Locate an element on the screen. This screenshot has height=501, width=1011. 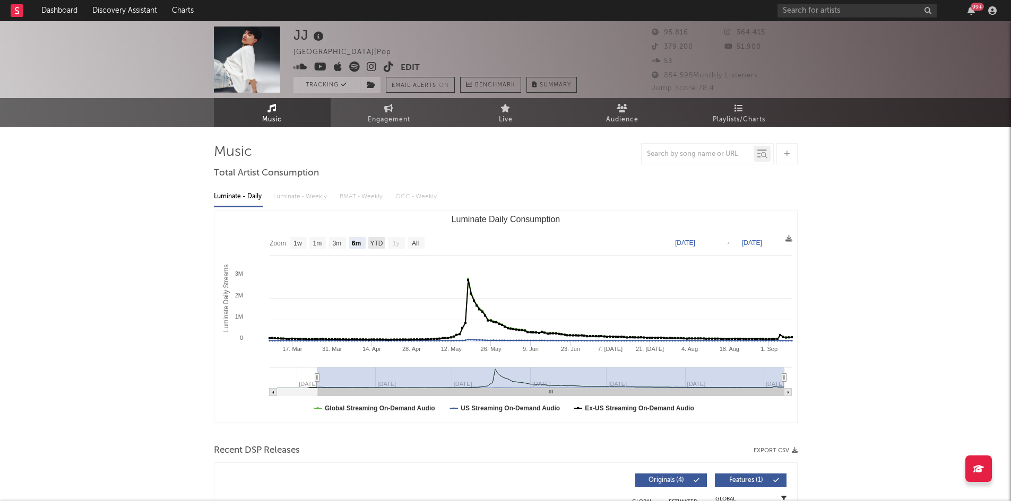
span: Playlists/Charts is located at coordinates (738, 120).